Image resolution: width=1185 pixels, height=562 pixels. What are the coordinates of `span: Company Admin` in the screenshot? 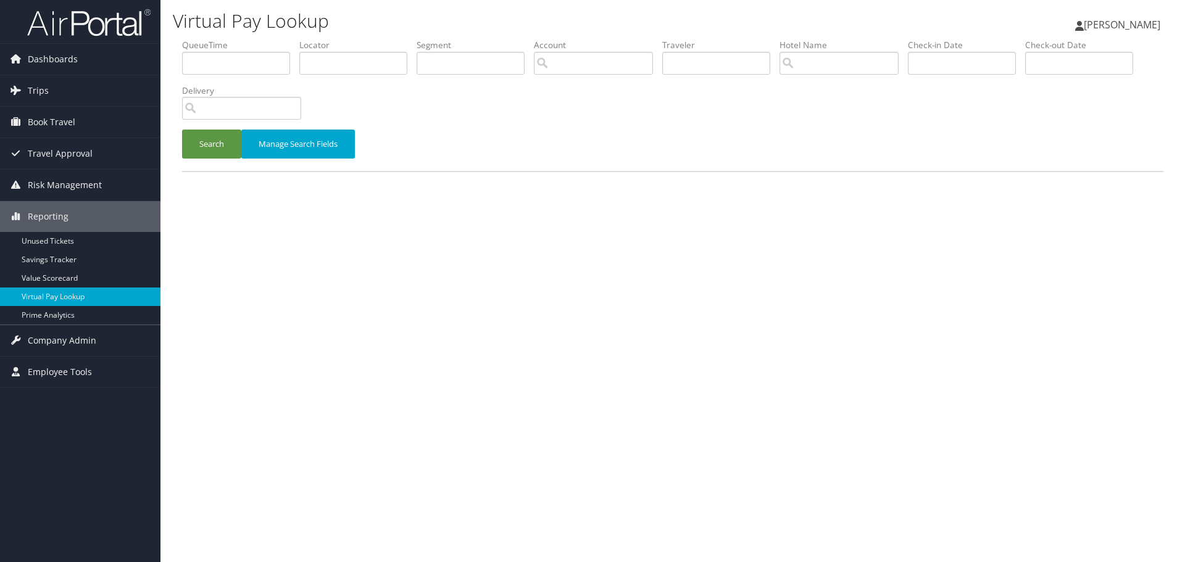 It's located at (62, 341).